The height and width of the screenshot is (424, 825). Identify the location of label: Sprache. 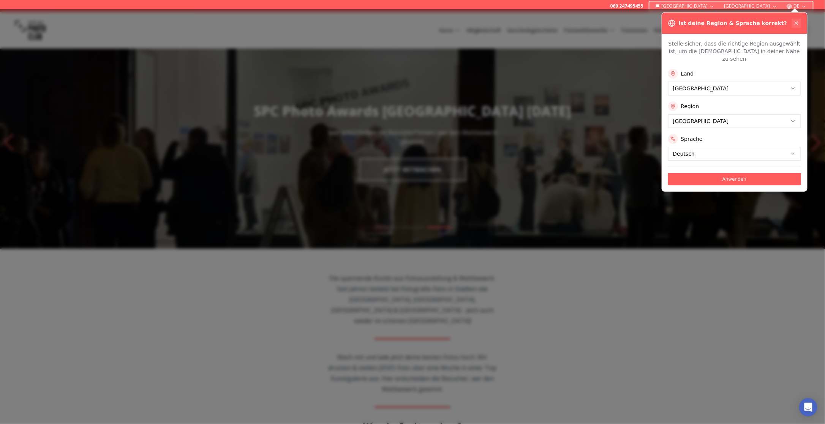
(691, 139).